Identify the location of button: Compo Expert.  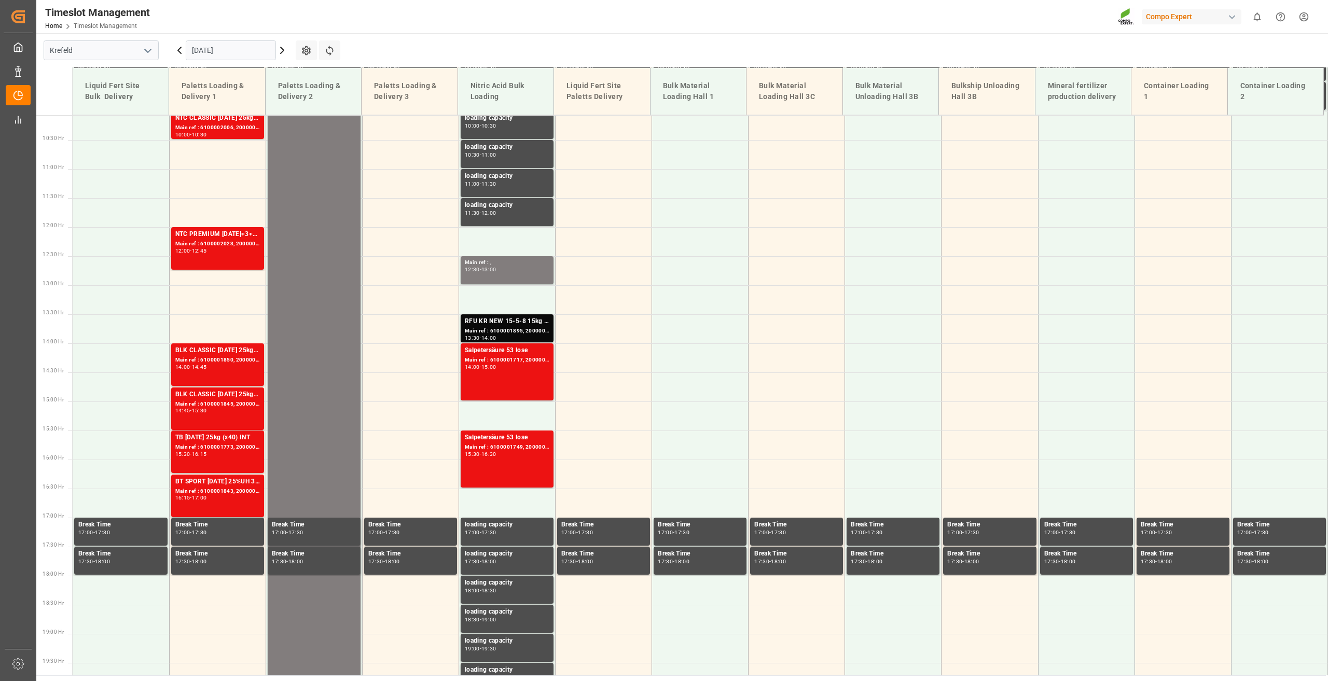
(1194, 17).